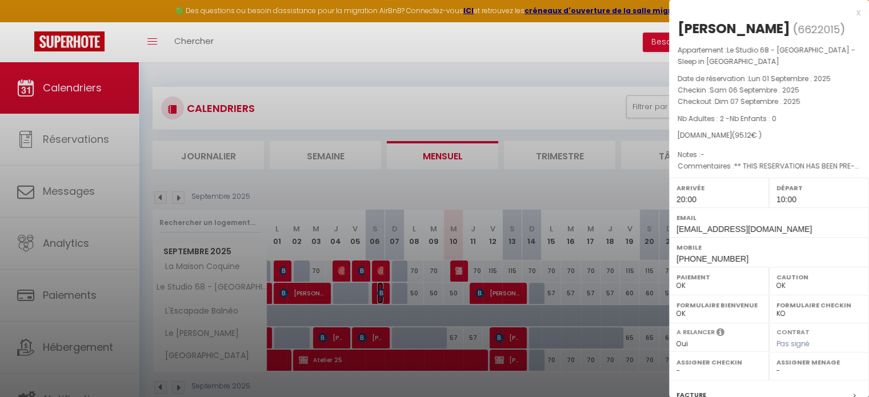 The width and height of the screenshot is (869, 397). Describe the element at coordinates (719, 277) in the screenshot. I see `label: Paiement` at that location.